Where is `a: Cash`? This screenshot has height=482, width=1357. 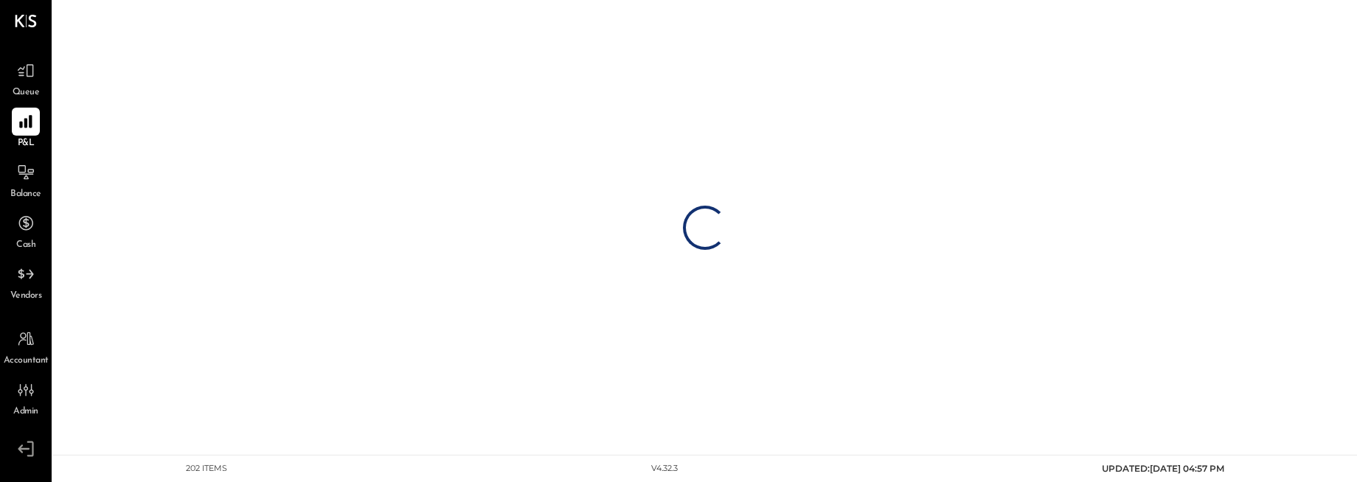 a: Cash is located at coordinates (26, 231).